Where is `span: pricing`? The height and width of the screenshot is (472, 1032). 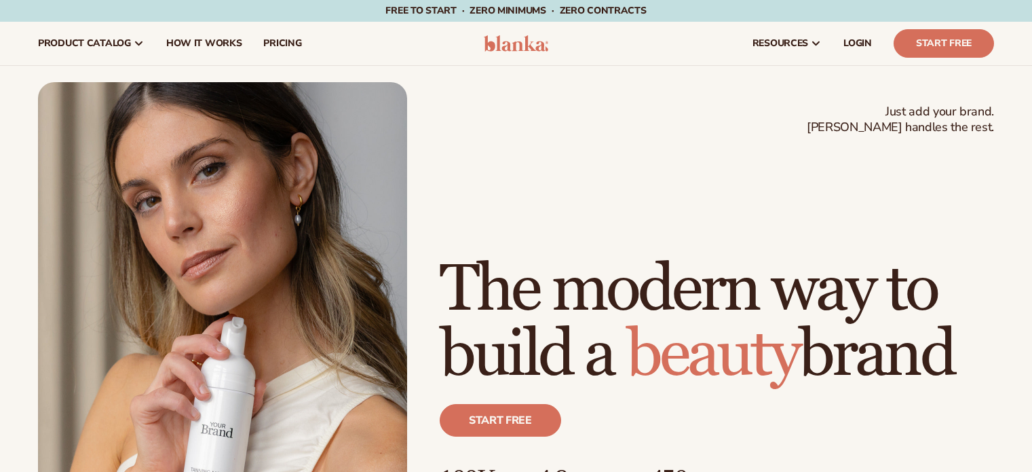 span: pricing is located at coordinates (282, 43).